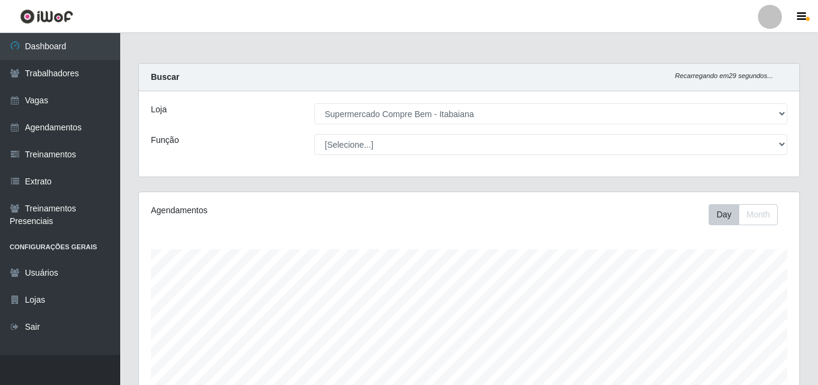 The height and width of the screenshot is (385, 818). What do you see at coordinates (159, 109) in the screenshot?
I see `label: Loja` at bounding box center [159, 109].